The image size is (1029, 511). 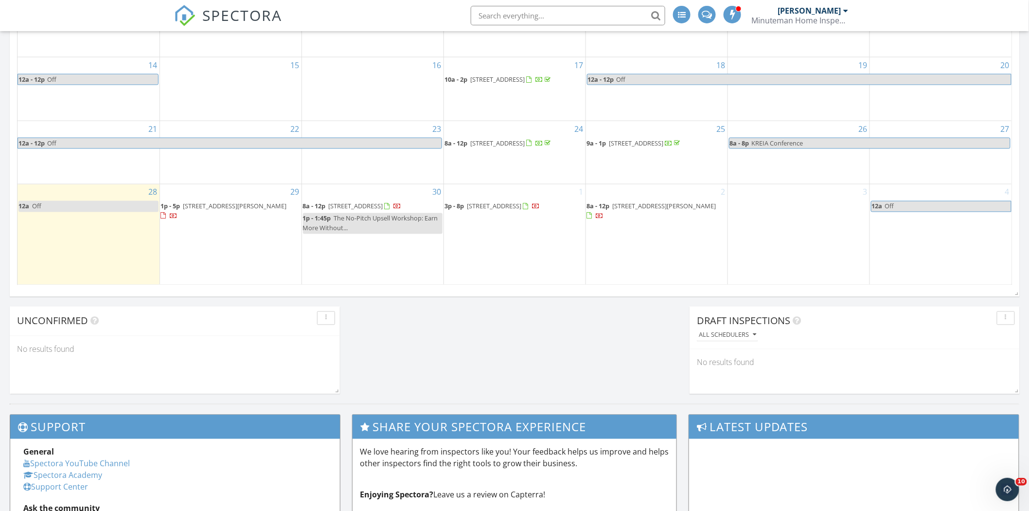 What do you see at coordinates (153, 129) in the screenshot?
I see `a: Go to September 21, 2025` at bounding box center [153, 129].